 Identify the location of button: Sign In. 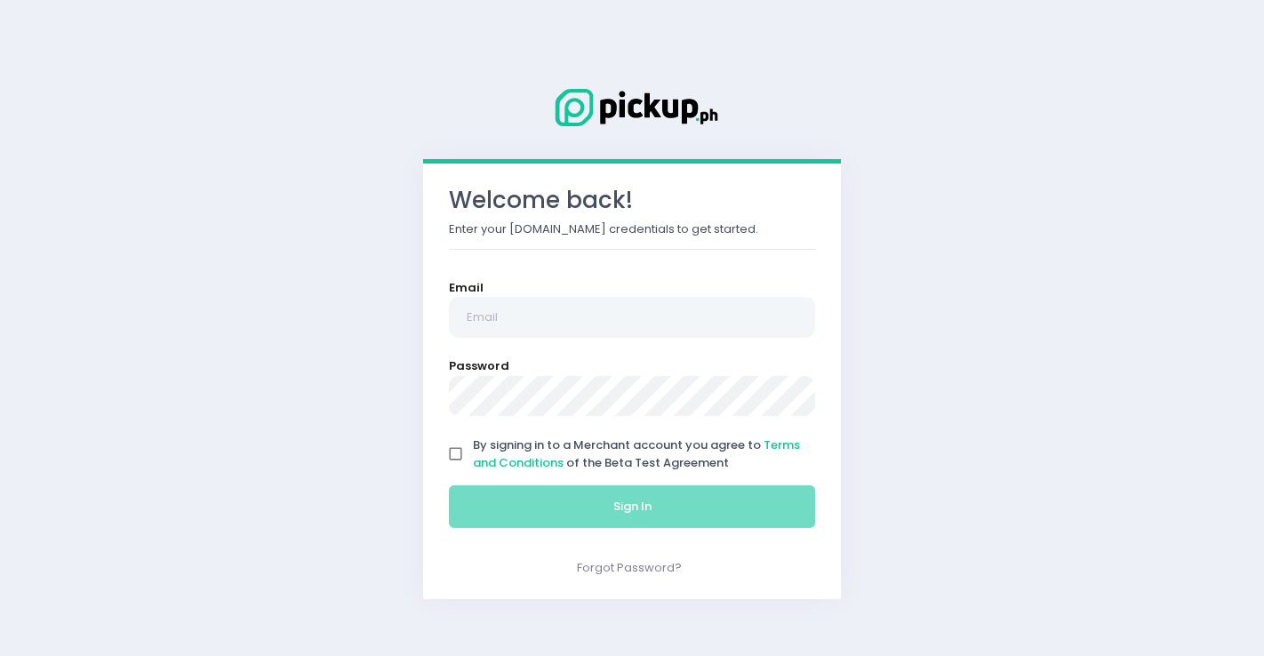
(632, 507).